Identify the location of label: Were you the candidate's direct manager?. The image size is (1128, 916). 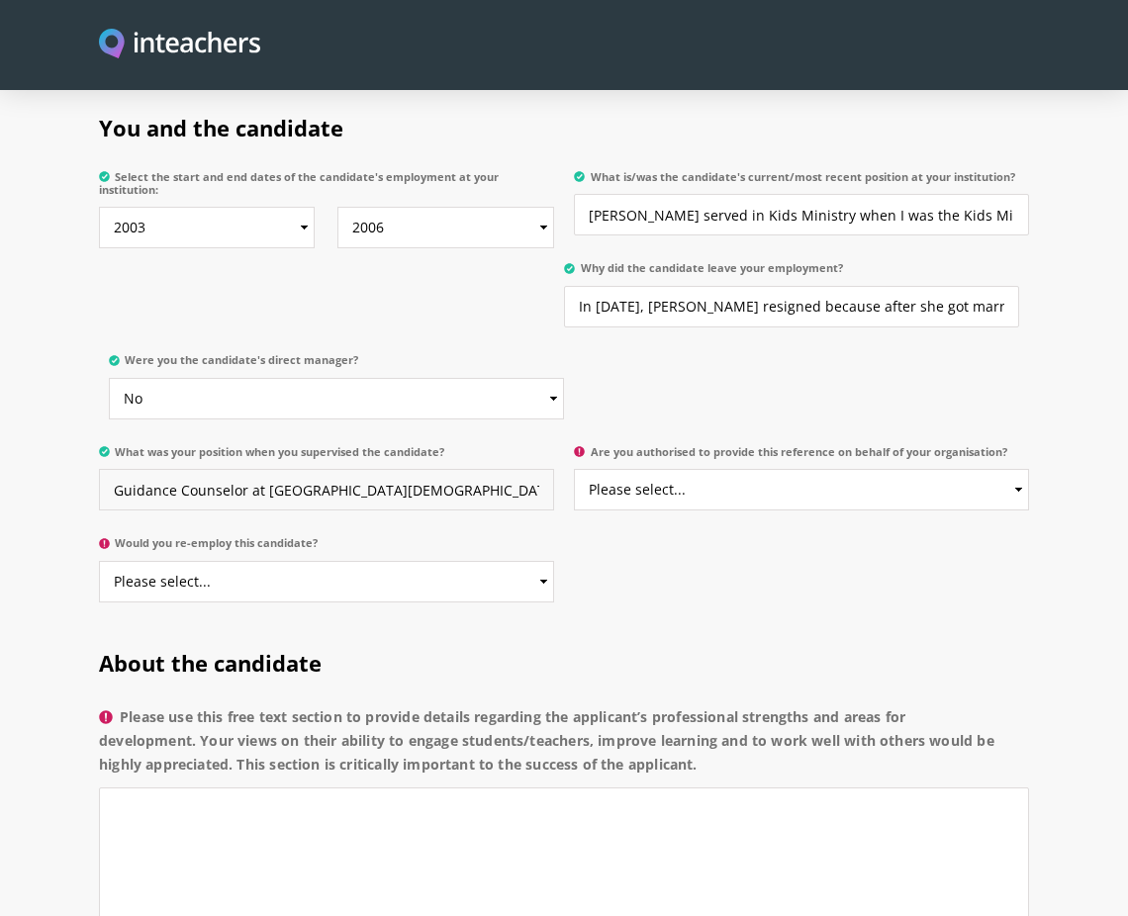
(336, 365).